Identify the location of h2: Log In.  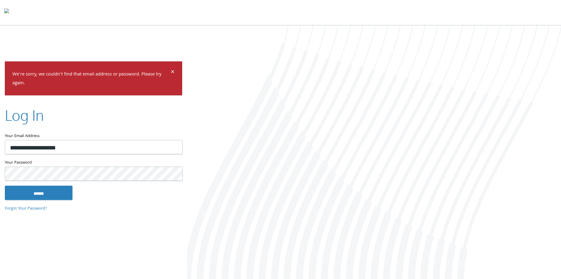
(24, 115).